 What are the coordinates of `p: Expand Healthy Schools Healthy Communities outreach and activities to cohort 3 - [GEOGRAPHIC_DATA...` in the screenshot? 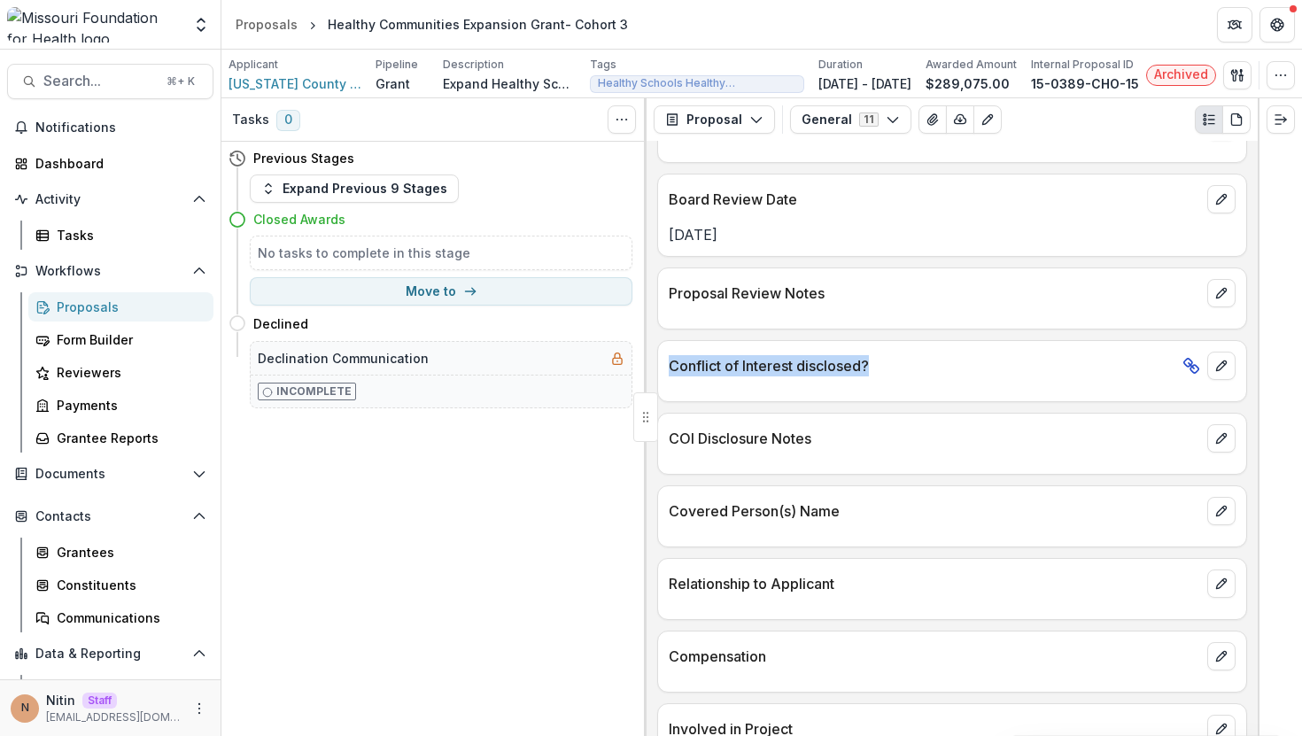 It's located at (509, 83).